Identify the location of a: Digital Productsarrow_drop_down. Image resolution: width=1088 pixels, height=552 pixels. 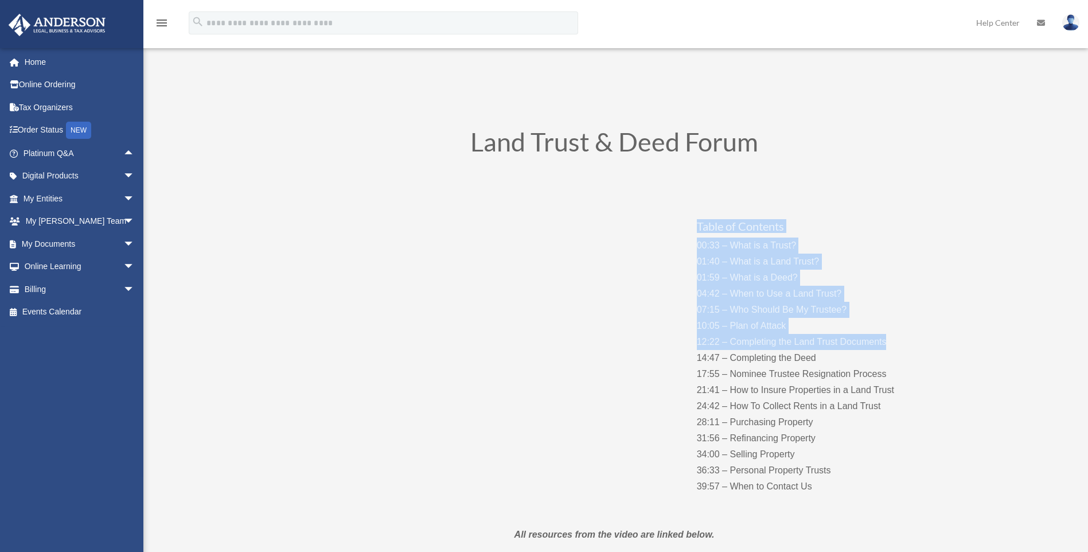
(80, 176).